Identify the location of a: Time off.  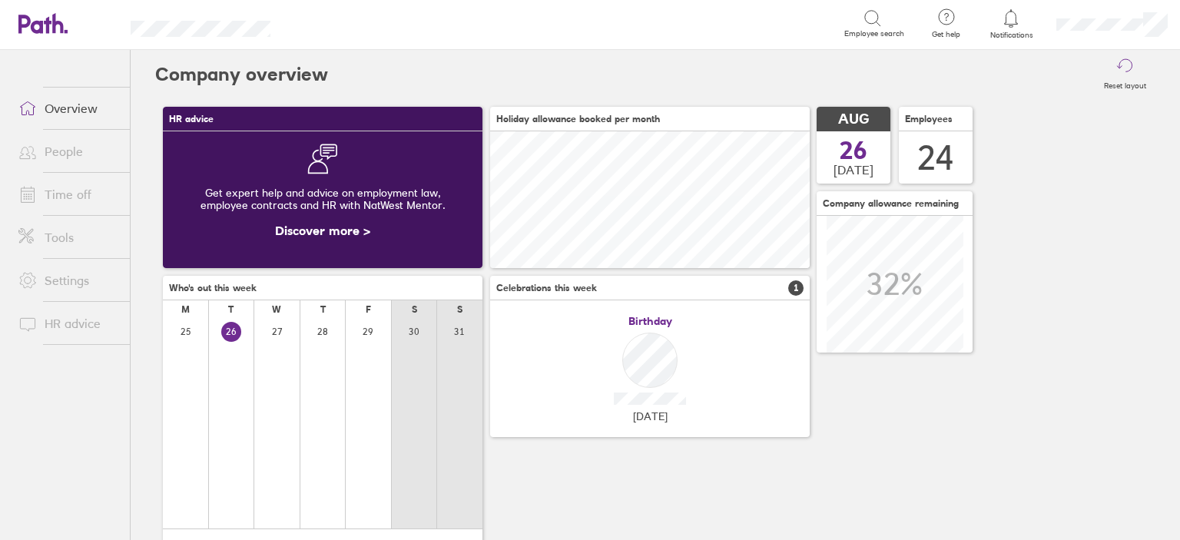
(68, 194).